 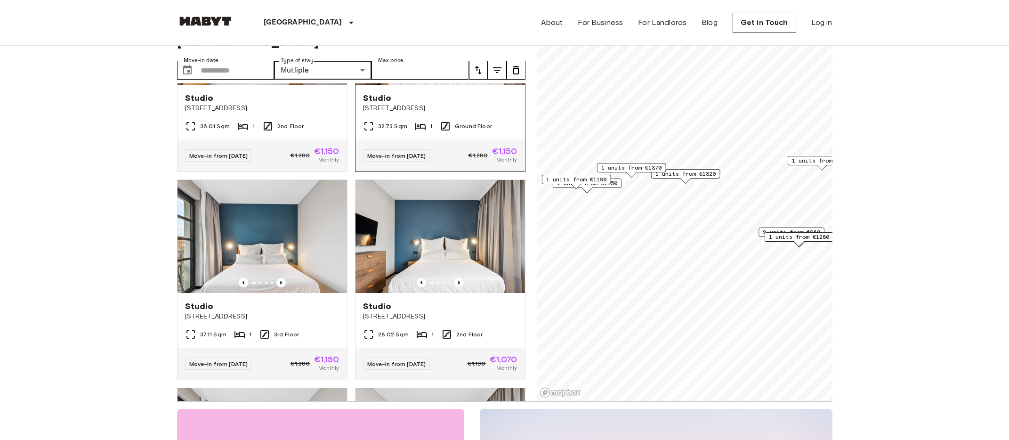 I want to click on label: Move-in date, so click(x=201, y=60).